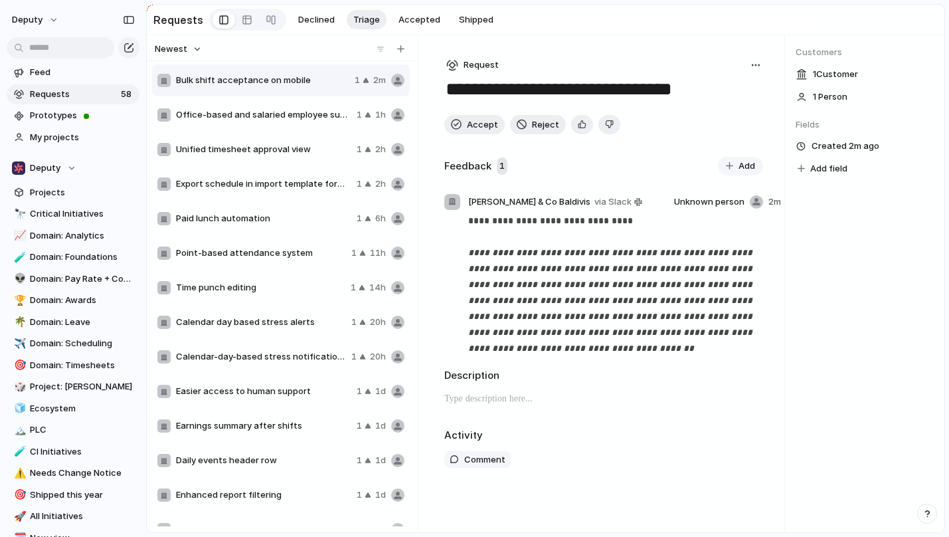  I want to click on span: My projects, so click(82, 137).